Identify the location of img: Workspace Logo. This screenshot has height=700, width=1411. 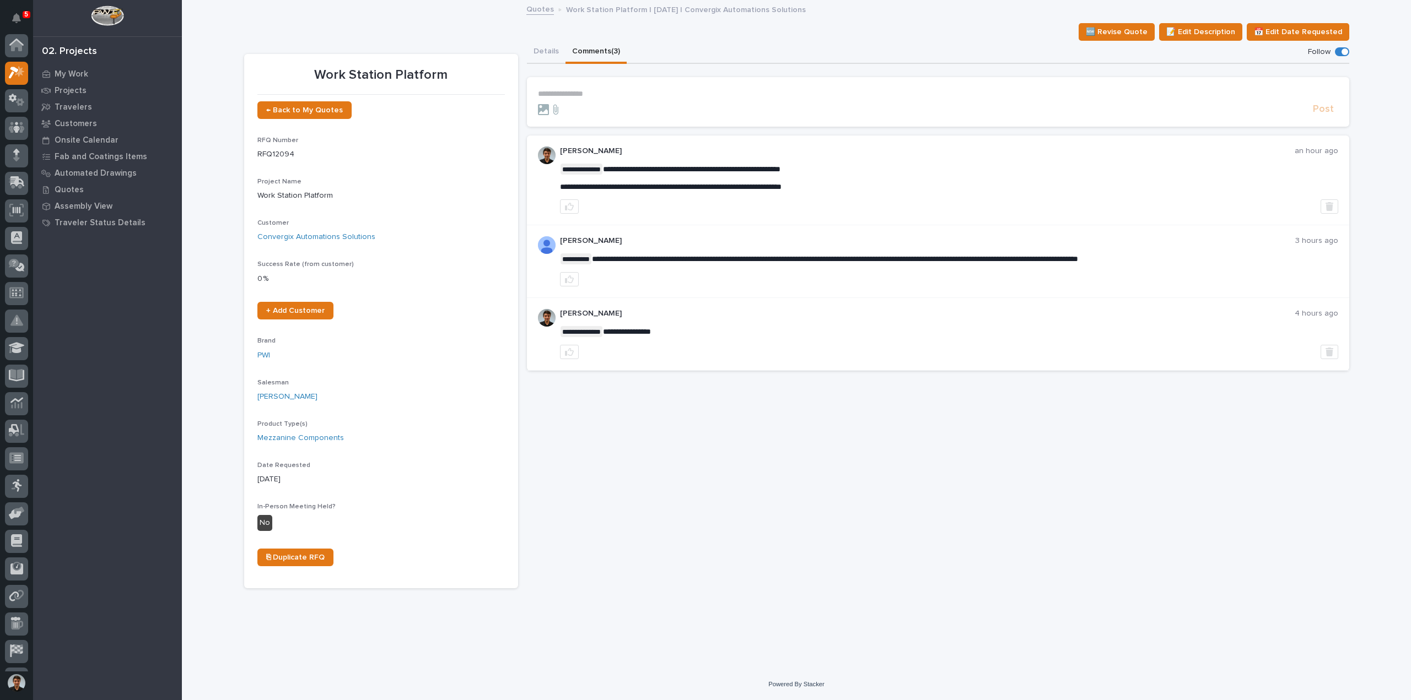
(107, 15).